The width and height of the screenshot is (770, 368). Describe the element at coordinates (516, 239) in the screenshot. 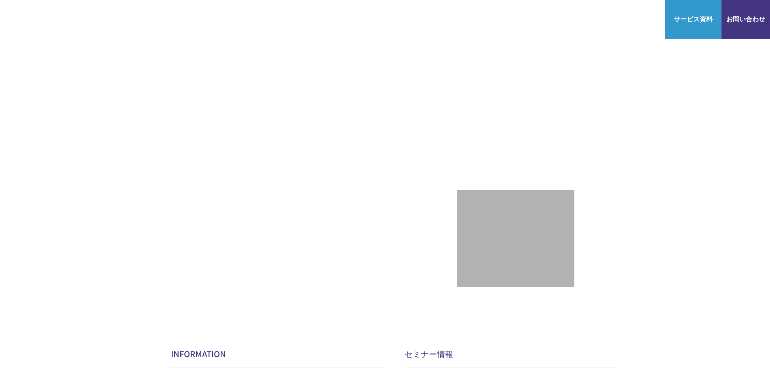

I see `img: 契約件数` at that location.